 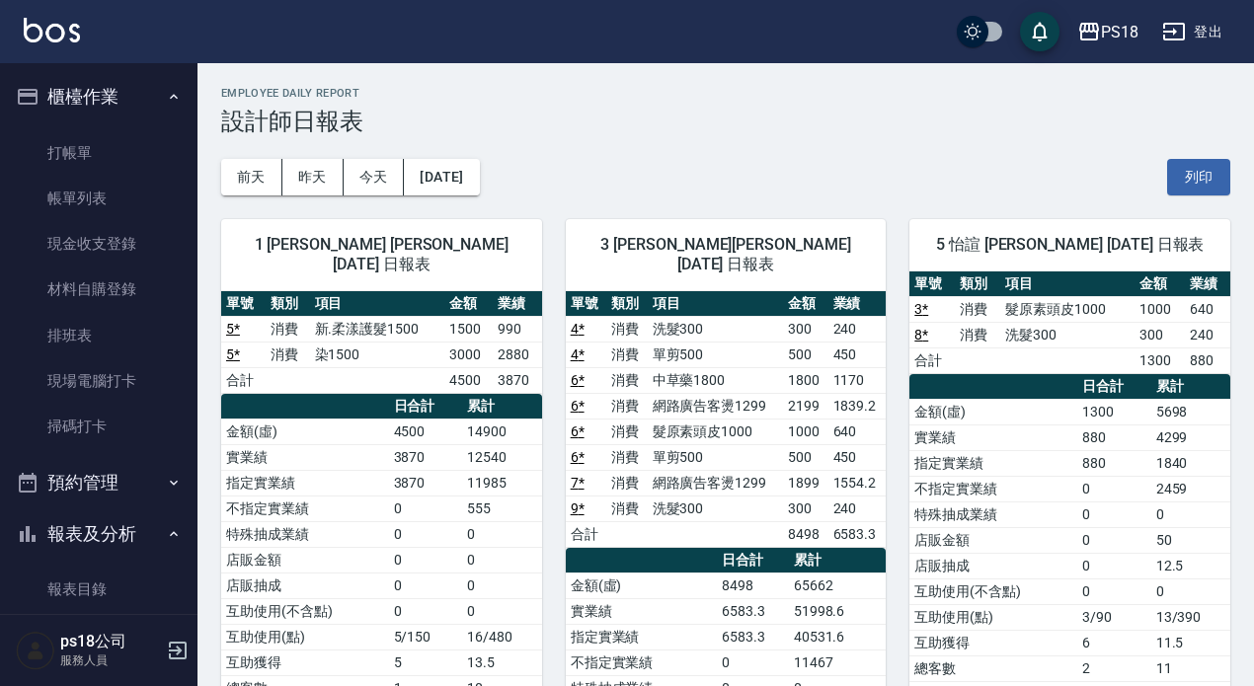 What do you see at coordinates (252, 177) in the screenshot?
I see `button: 前天` at bounding box center [252, 177].